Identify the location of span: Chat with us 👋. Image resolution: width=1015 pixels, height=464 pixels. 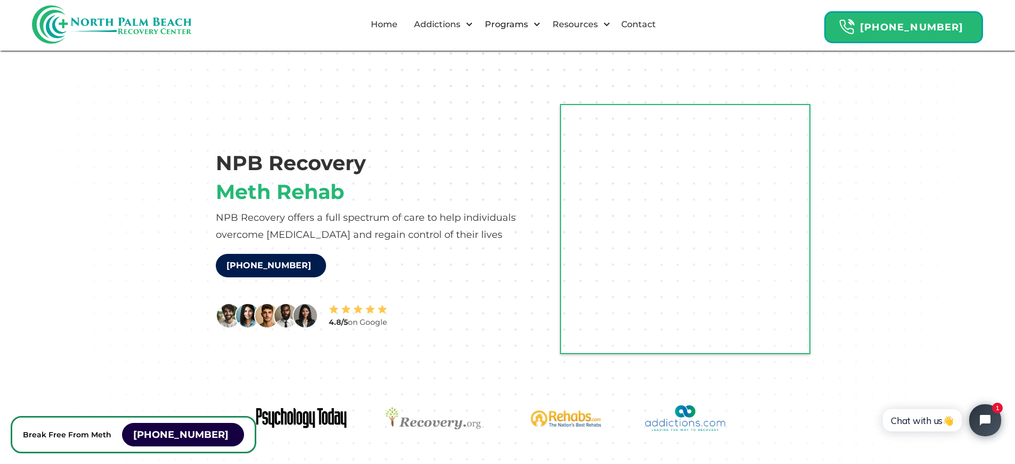
(50, 25).